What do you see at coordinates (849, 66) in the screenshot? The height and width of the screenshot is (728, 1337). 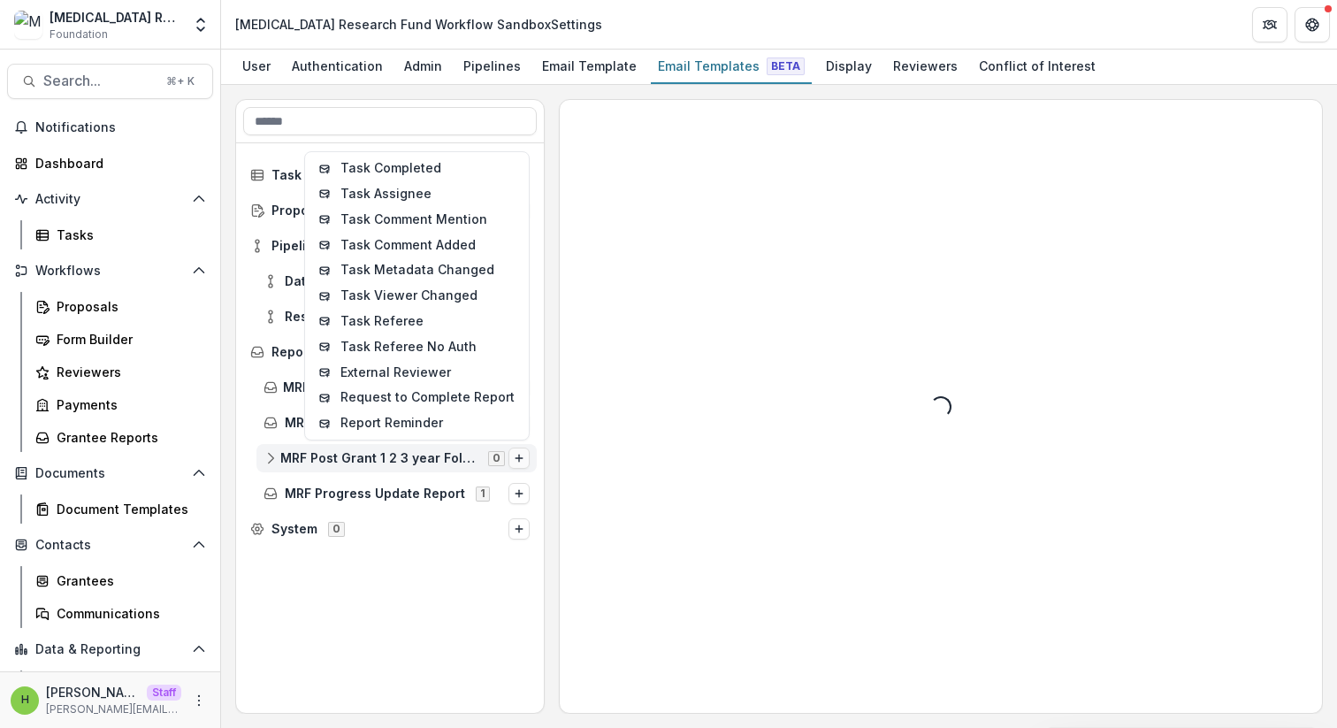 I see `a: Display` at bounding box center [849, 66].